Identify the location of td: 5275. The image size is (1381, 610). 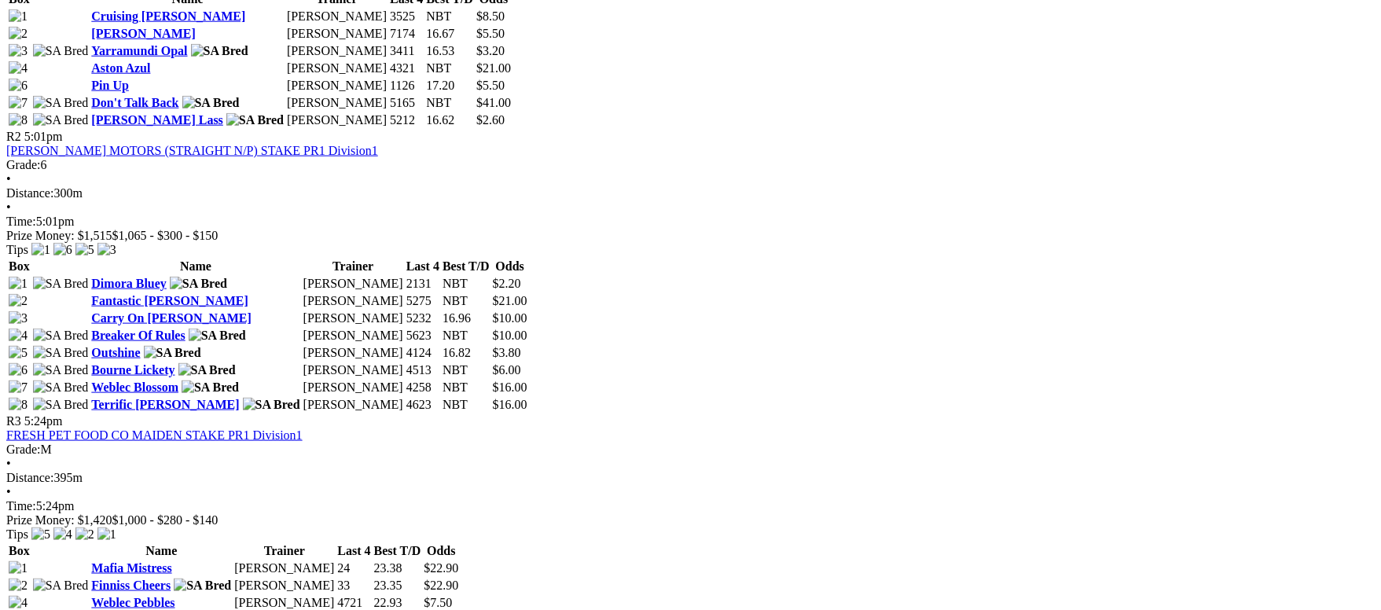
(423, 301).